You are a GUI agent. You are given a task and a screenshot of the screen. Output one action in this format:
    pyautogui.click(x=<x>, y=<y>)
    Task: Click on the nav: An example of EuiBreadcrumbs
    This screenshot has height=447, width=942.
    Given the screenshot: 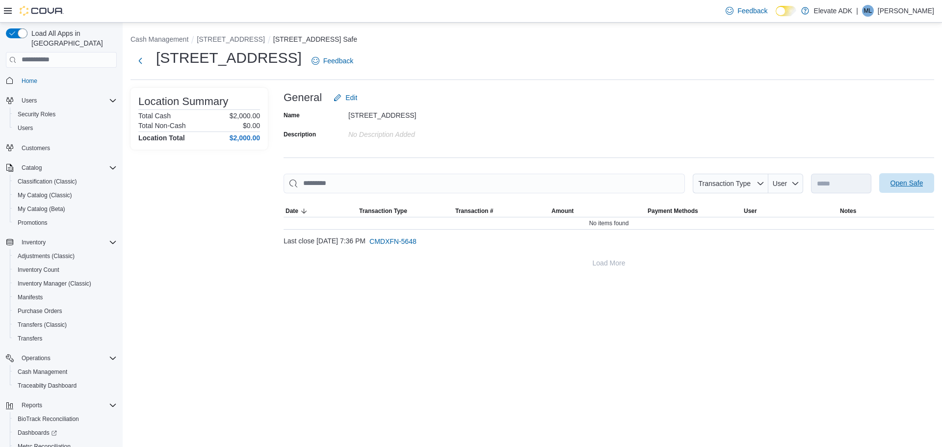 What is the action you would take?
    pyautogui.click(x=532, y=40)
    